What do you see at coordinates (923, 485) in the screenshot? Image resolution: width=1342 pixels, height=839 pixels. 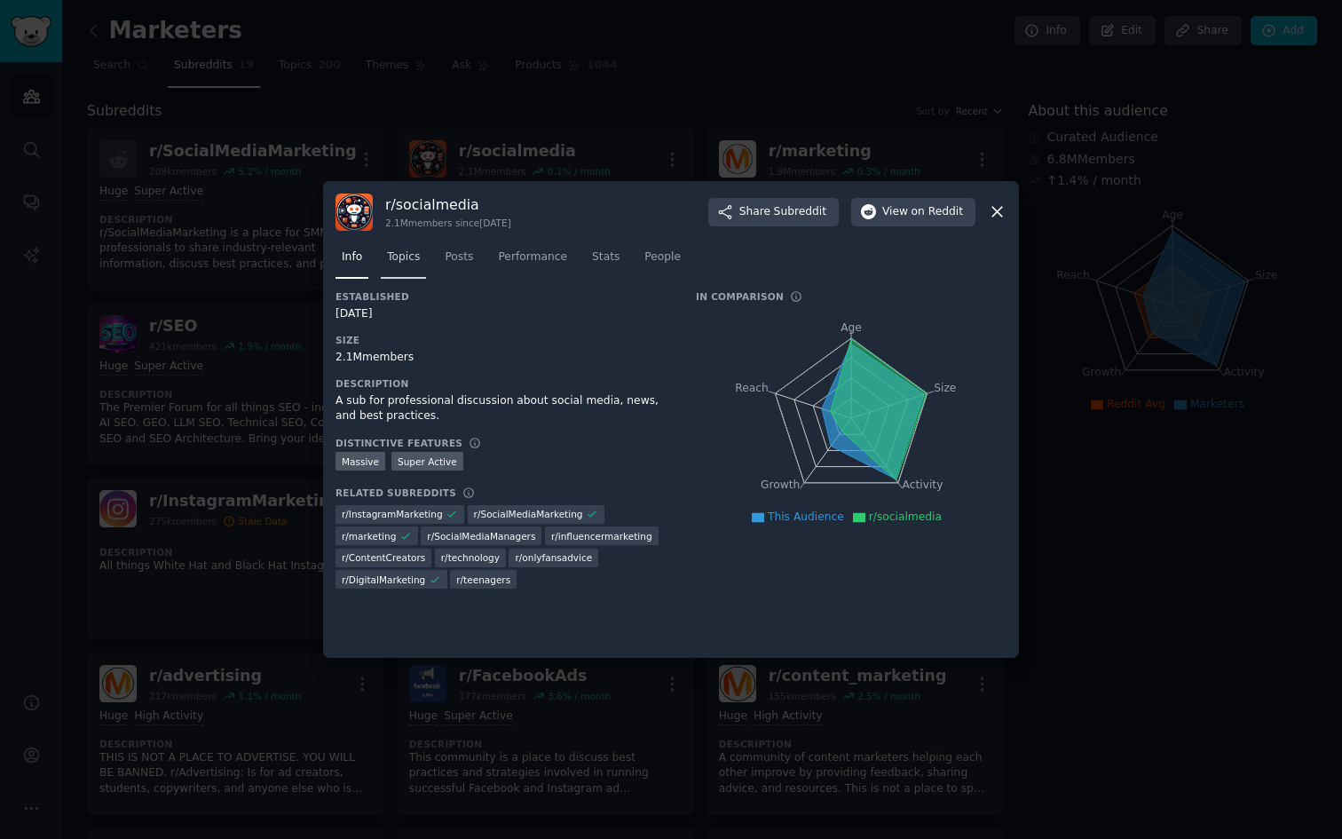 I see `tspan: Activity` at bounding box center [923, 485].